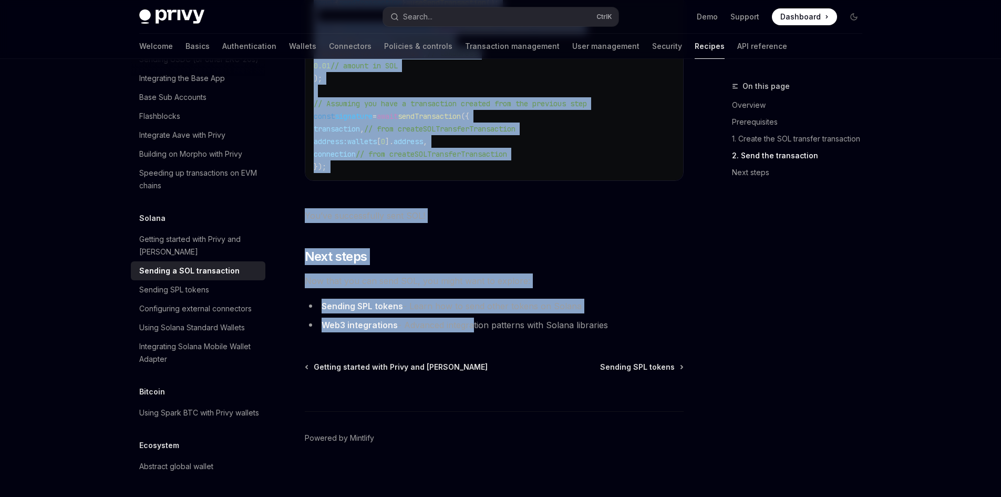 The image size is (1001, 497). I want to click on div: Sending a SOL transaction, so click(189, 271).